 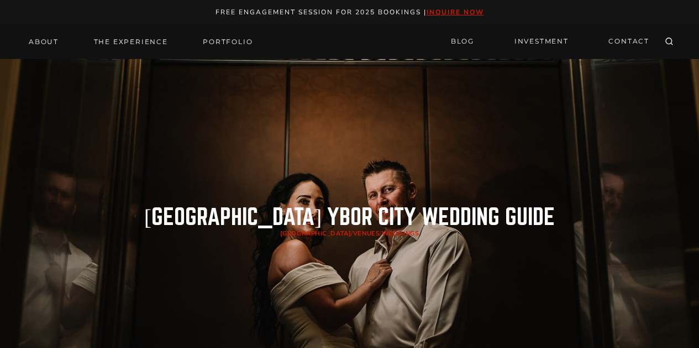 I want to click on a: Venues, so click(x=366, y=234).